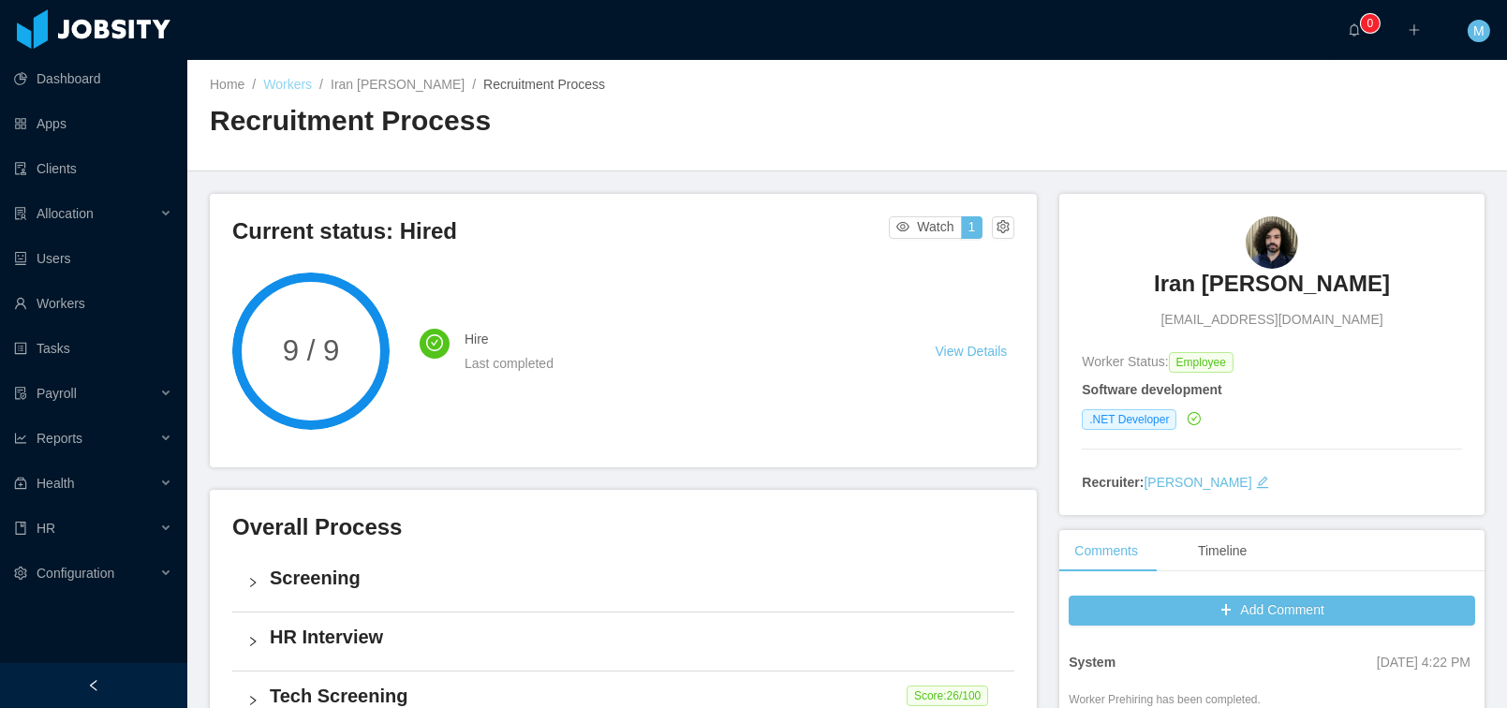  What do you see at coordinates (623, 582) in the screenshot?
I see `div: icon: rightScreening` at bounding box center [623, 582].